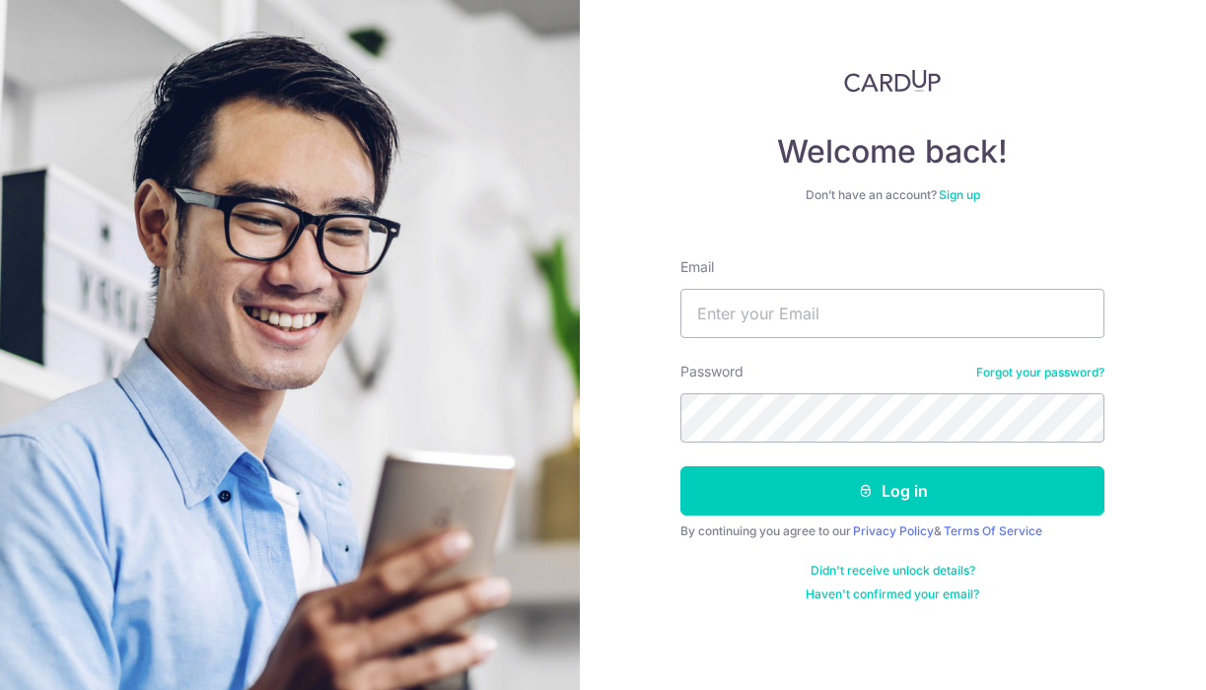 Image resolution: width=1206 pixels, height=690 pixels. I want to click on a: Privacy Policy, so click(893, 530).